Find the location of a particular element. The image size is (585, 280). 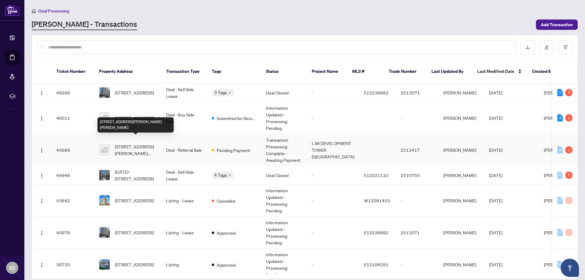

td: 2511417 is located at coordinates (417, 150).